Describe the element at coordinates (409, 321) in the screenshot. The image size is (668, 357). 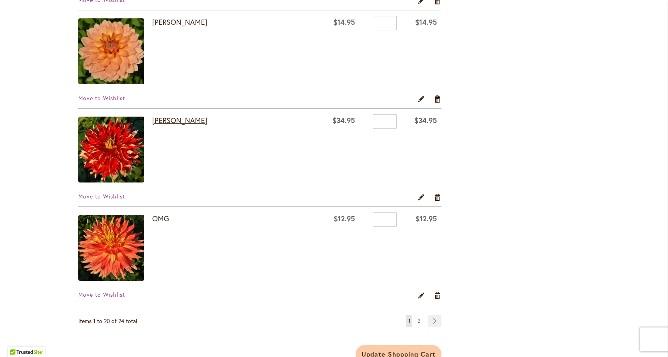
I see `span: 1` at that location.